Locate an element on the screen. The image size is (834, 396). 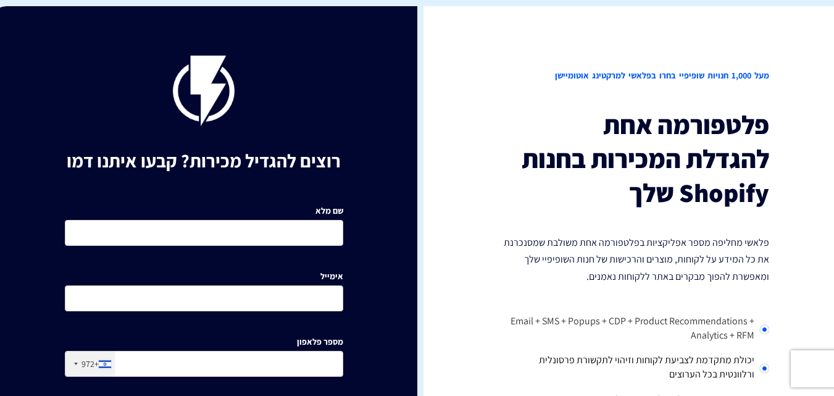
label: שם מלא is located at coordinates (329, 211).